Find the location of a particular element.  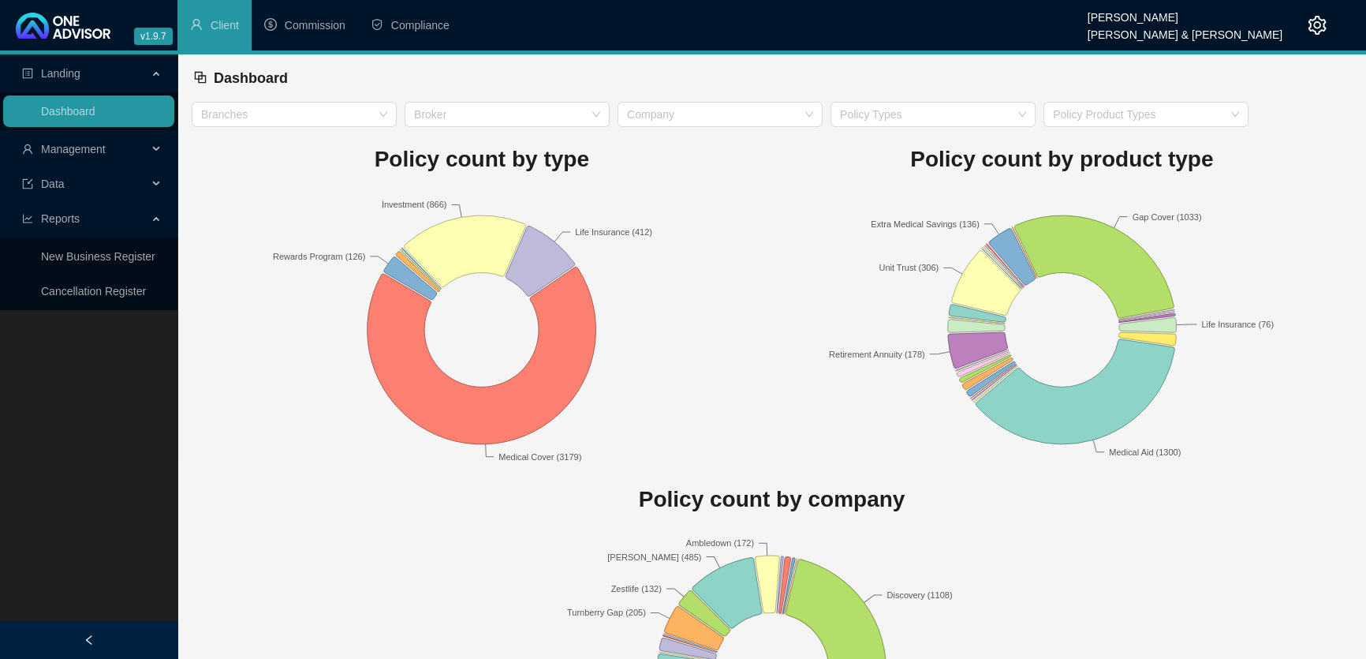

text: Life Insurance (76) is located at coordinates (1237, 324).